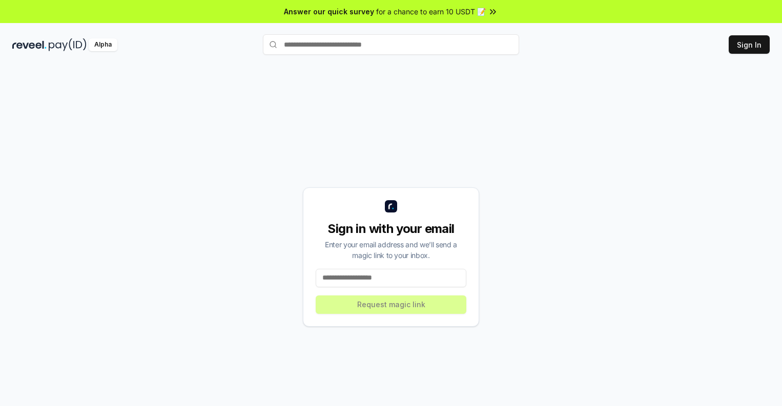 The width and height of the screenshot is (782, 406). I want to click on button: Sign In, so click(749, 45).